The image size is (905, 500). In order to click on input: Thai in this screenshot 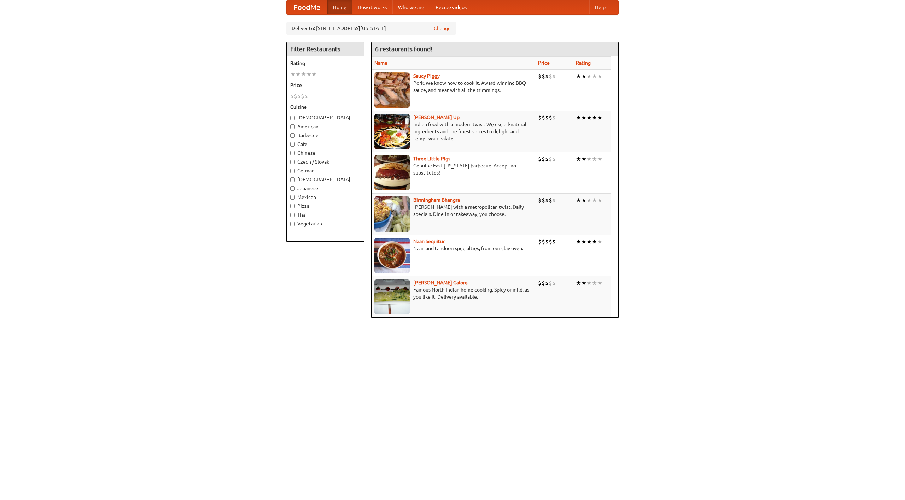, I will do `click(292, 215)`.